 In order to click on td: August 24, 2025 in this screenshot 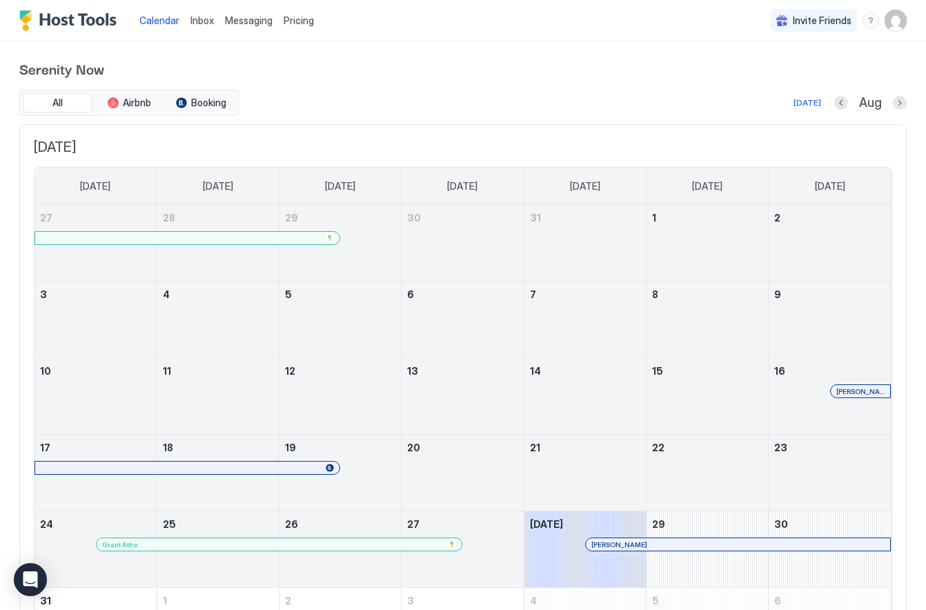, I will do `click(95, 549)`.